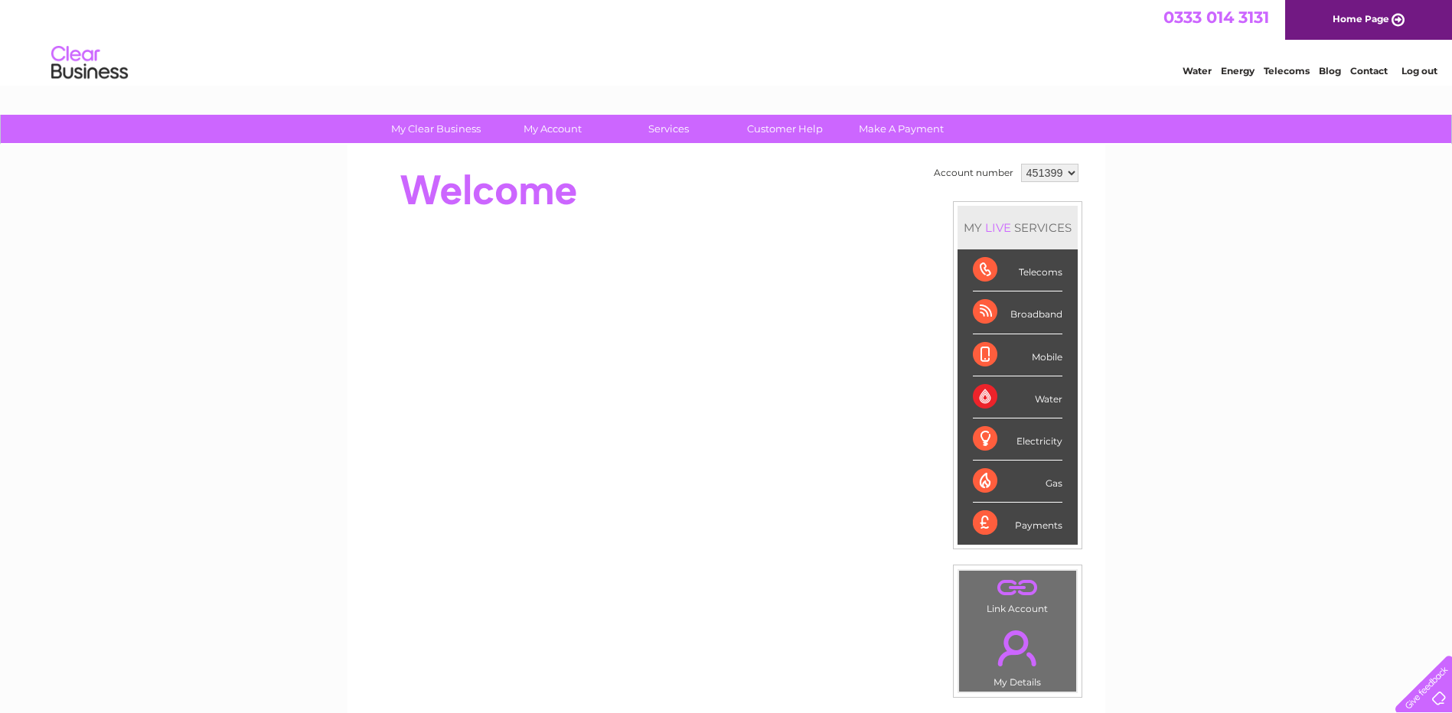 The height and width of the screenshot is (713, 1452). I want to click on div: Broadband, so click(1017, 312).